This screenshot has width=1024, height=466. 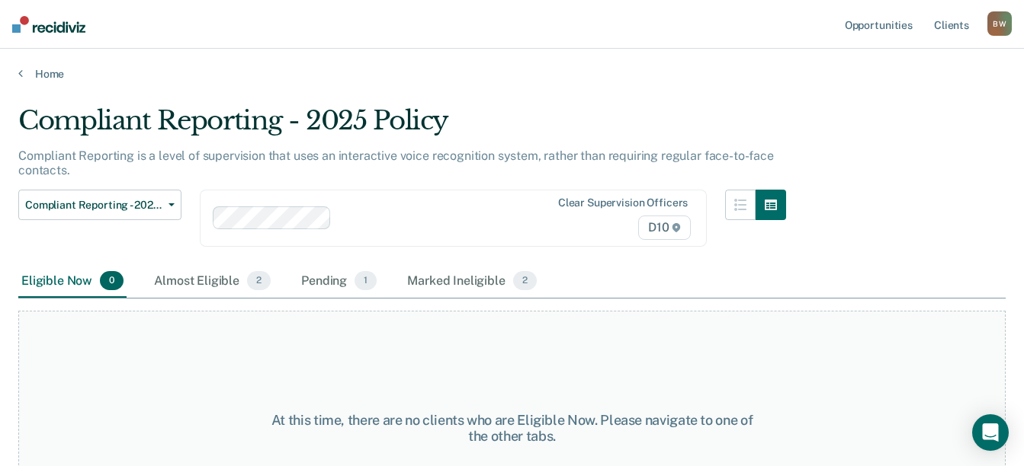 I want to click on span: D10, so click(x=664, y=228).